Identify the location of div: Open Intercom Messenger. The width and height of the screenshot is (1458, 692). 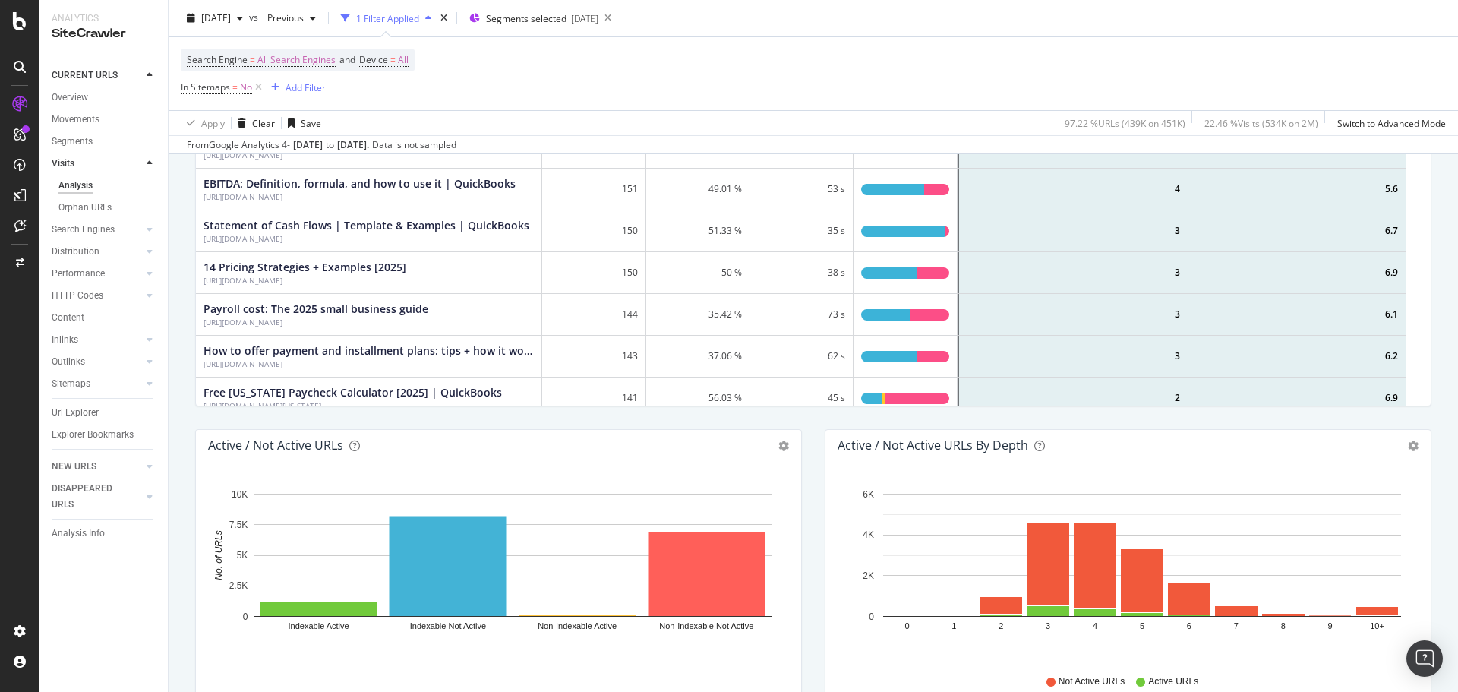
(1425, 658).